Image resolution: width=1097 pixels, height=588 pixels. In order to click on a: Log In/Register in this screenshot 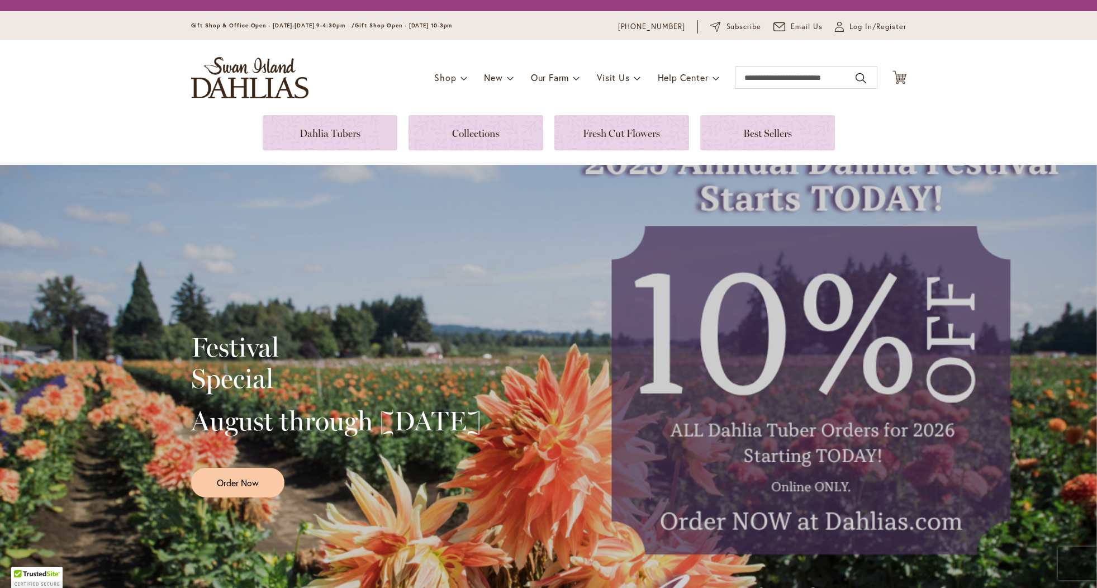, I will do `click(871, 27)`.